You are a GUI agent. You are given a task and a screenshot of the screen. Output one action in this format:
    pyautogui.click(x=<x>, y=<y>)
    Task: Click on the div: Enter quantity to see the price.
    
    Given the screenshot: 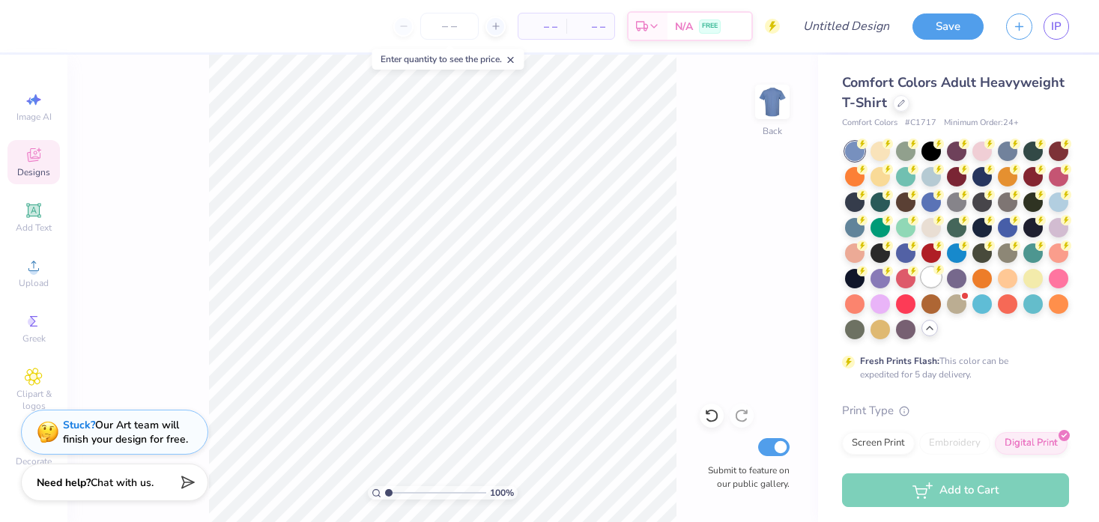 What is the action you would take?
    pyautogui.click(x=448, y=59)
    